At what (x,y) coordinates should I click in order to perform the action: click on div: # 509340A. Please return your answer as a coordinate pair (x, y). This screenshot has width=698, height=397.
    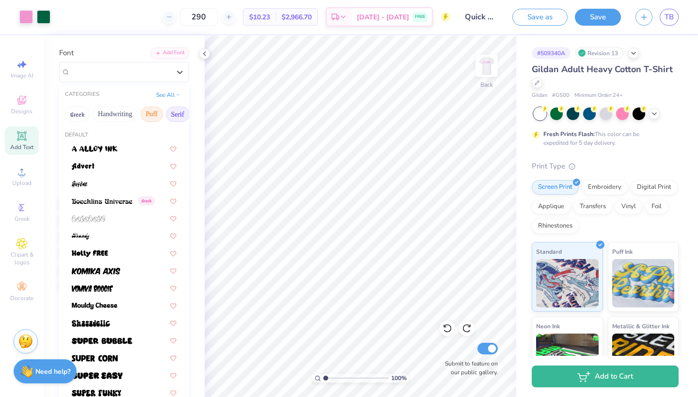
    Looking at the image, I should click on (551, 53).